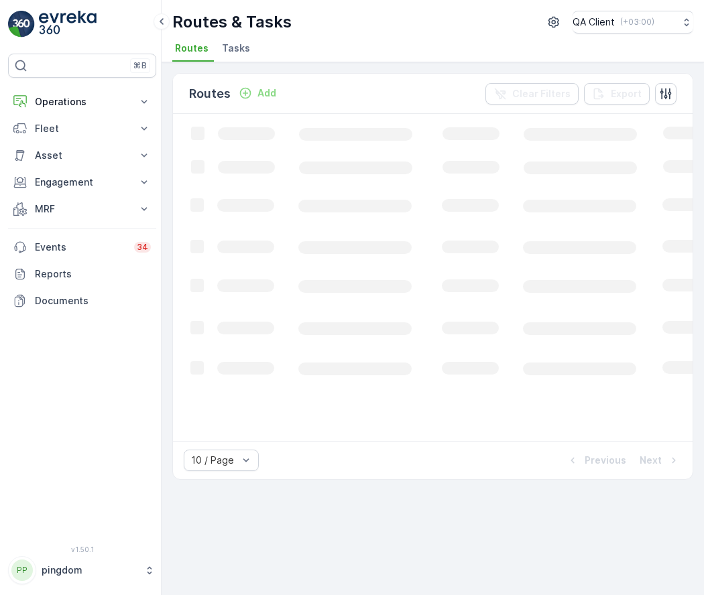  What do you see at coordinates (82, 571) in the screenshot?
I see `button: PPpingdom` at bounding box center [82, 571].